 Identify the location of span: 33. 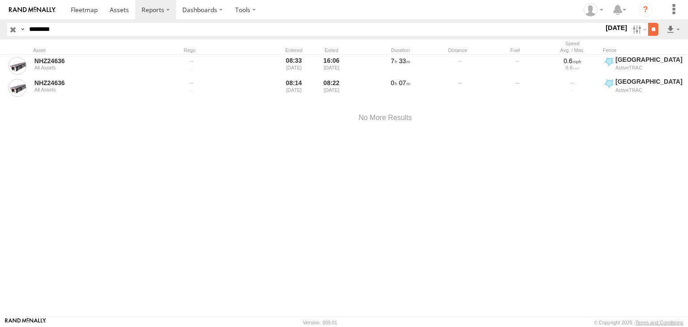
(404, 61).